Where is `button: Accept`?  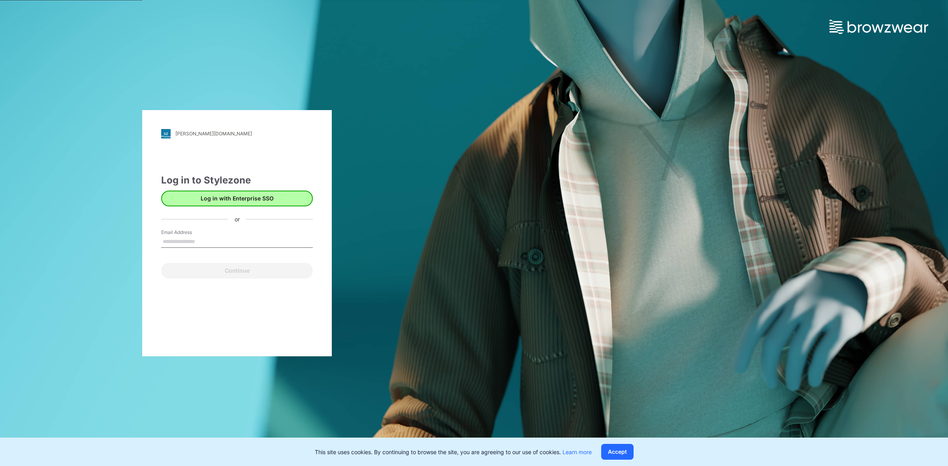 button: Accept is located at coordinates (617, 452).